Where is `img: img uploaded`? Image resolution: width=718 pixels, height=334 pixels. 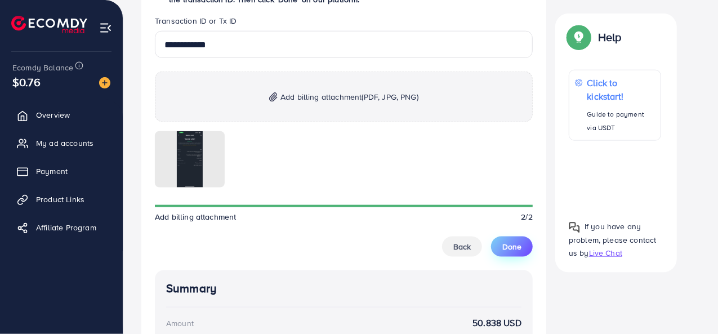
img: img uploaded is located at coordinates (190, 159).